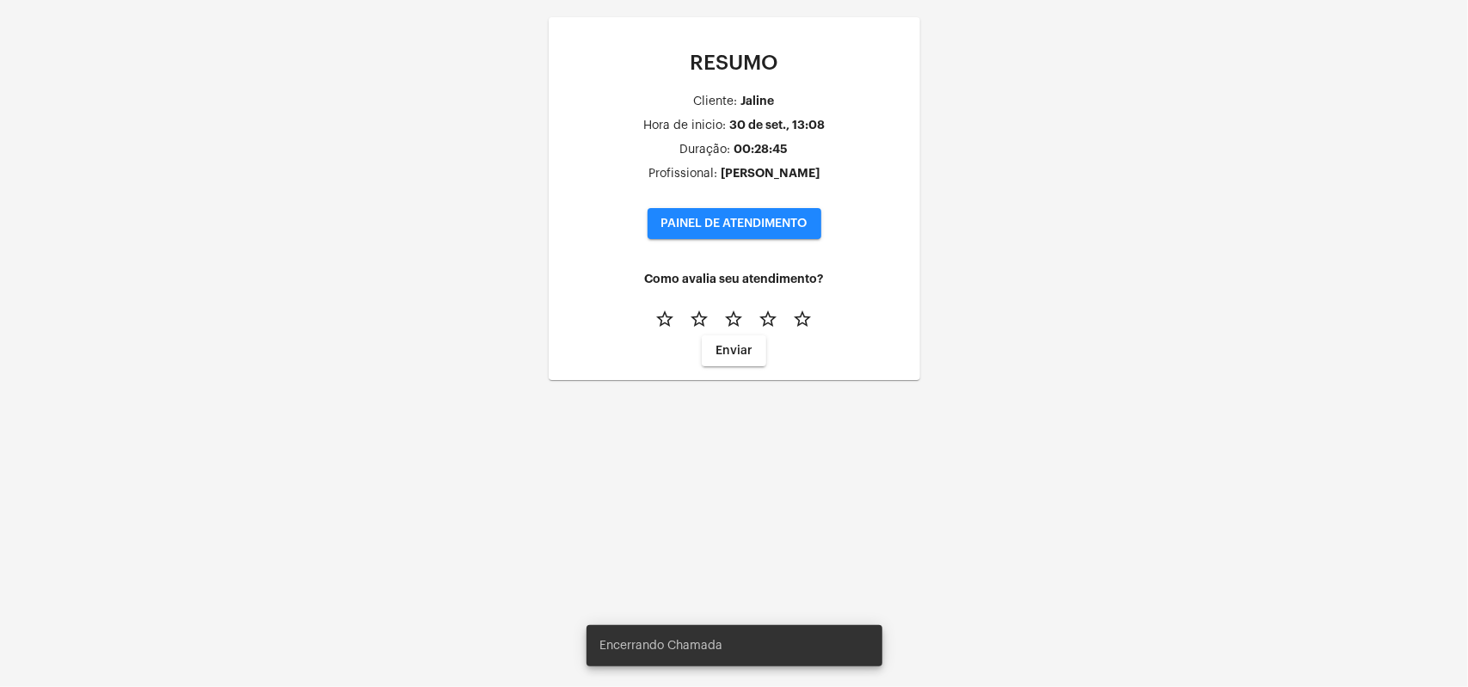 Image resolution: width=1468 pixels, height=687 pixels. I want to click on span: Enviar, so click(733, 351).